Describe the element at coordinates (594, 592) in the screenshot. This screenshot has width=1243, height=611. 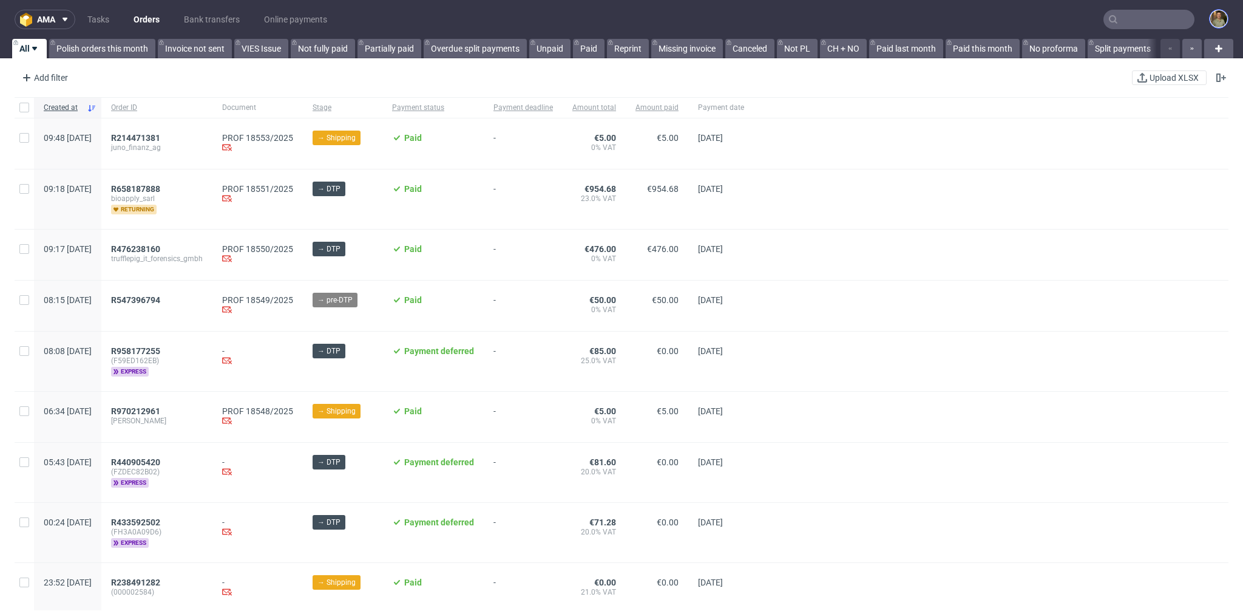
I see `span: 21.0% VAT` at that location.